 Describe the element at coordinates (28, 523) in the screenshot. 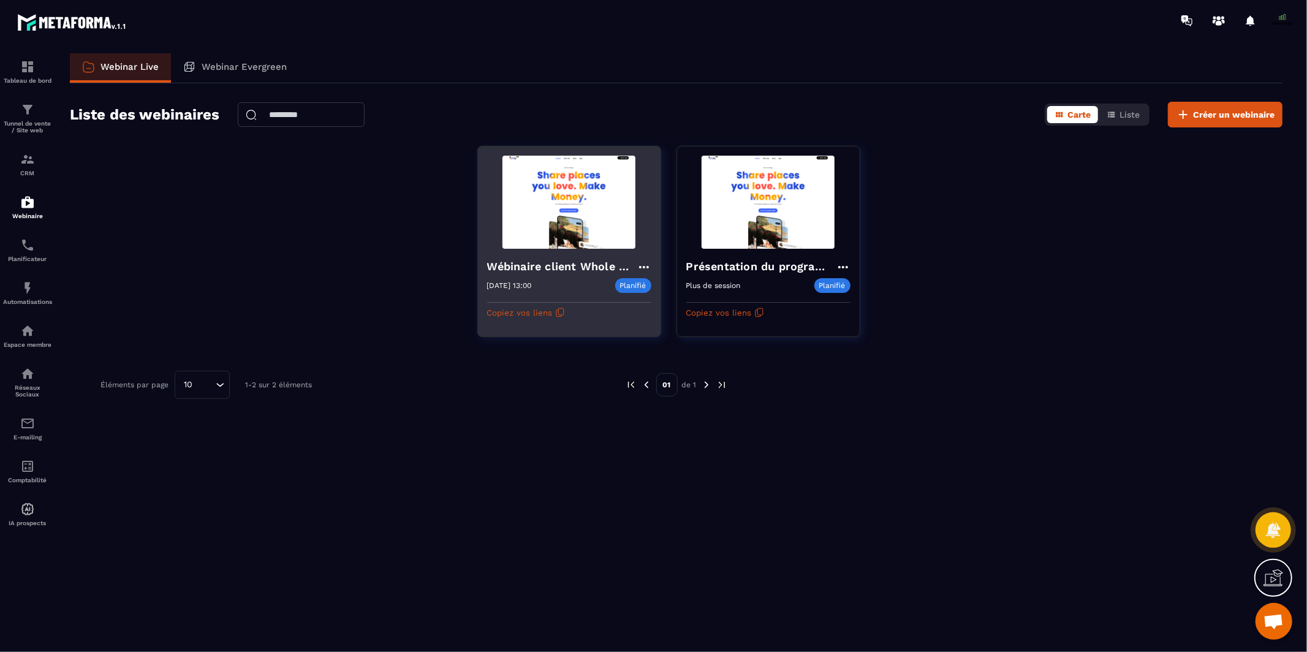

I see `p: IA prospects` at that location.